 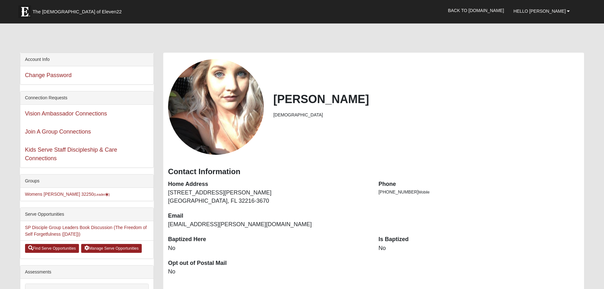 I want to click on div: Connection Requests, so click(x=87, y=98).